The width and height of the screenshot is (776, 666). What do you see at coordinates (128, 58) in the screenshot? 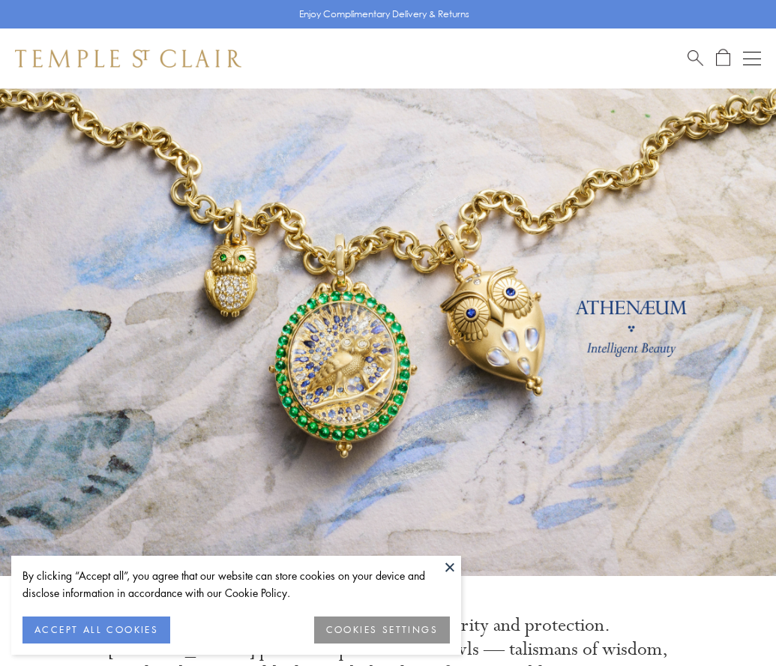
I see `img: Temple St. Clair` at bounding box center [128, 58].